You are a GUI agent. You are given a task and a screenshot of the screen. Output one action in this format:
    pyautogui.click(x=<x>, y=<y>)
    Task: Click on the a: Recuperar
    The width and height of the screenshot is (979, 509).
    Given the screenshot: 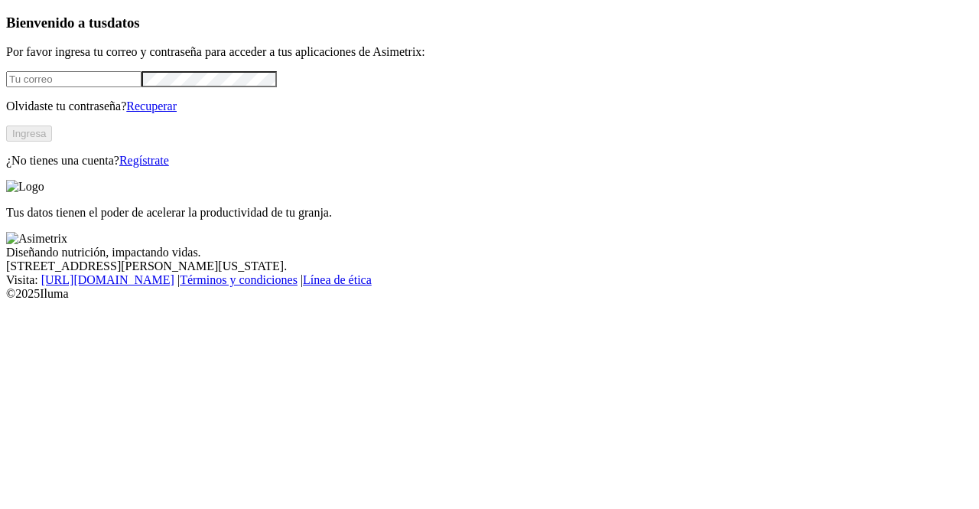 What is the action you would take?
    pyautogui.click(x=151, y=106)
    